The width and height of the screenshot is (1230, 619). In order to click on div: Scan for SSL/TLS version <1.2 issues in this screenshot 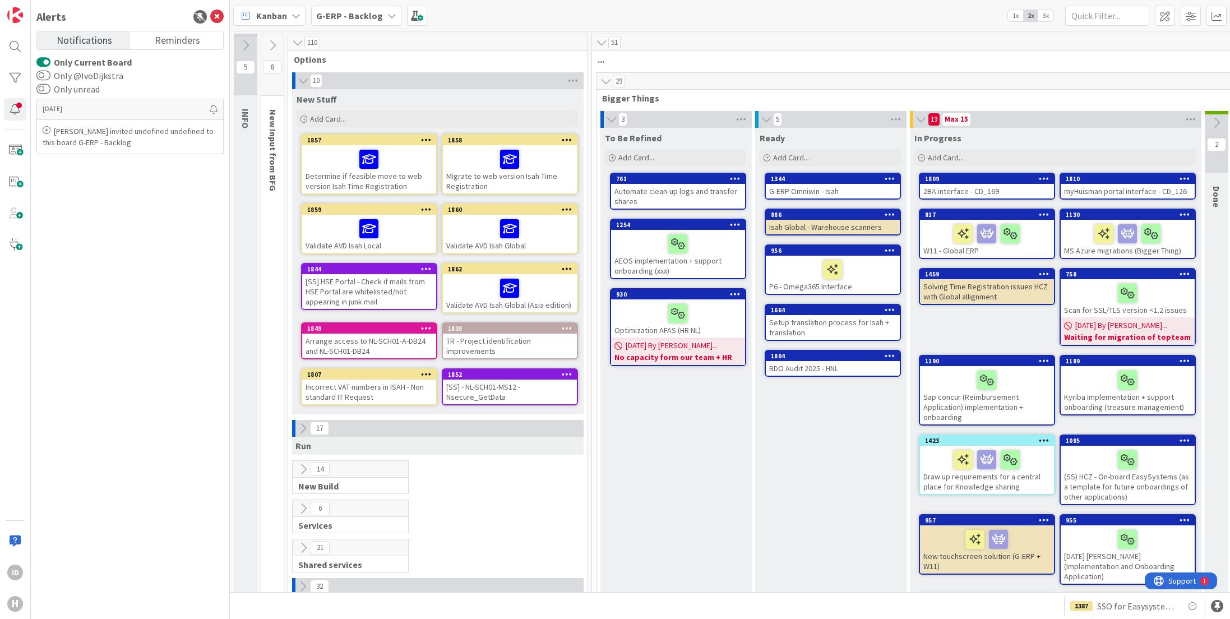, I will do `click(1127, 298)`.